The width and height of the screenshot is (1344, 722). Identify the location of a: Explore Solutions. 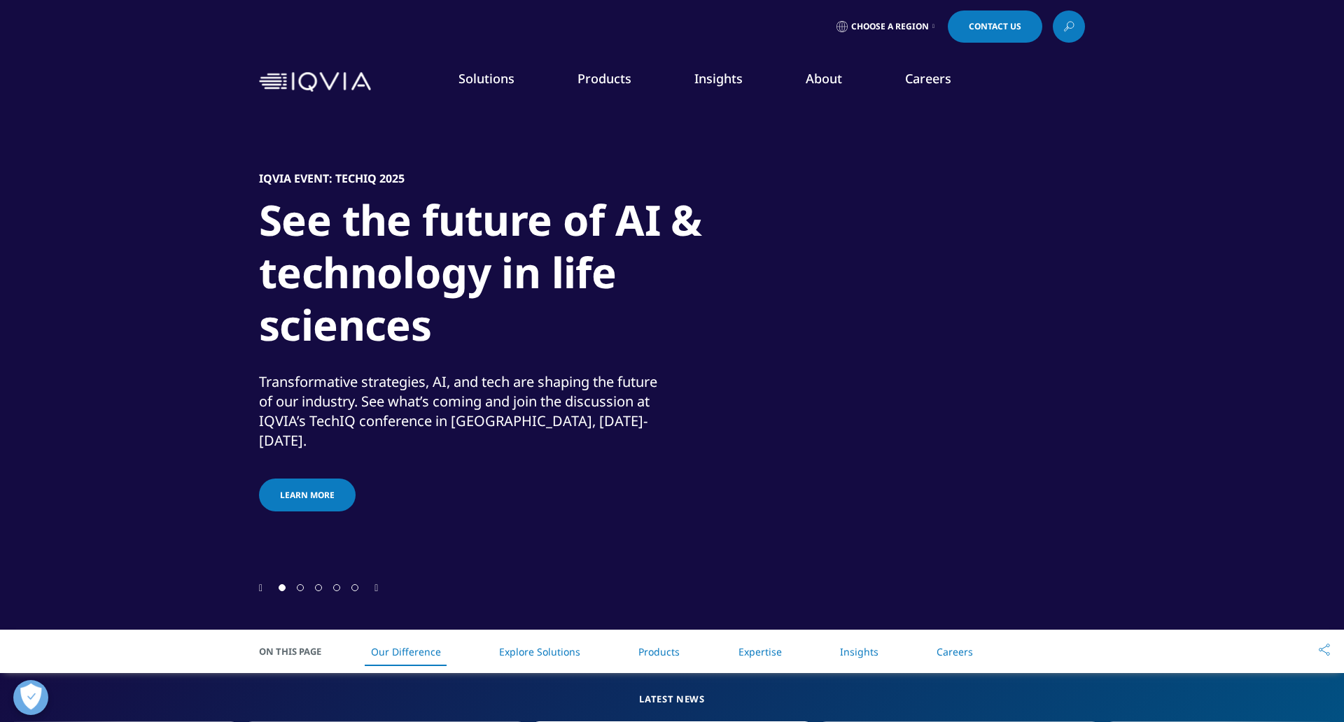
(540, 652).